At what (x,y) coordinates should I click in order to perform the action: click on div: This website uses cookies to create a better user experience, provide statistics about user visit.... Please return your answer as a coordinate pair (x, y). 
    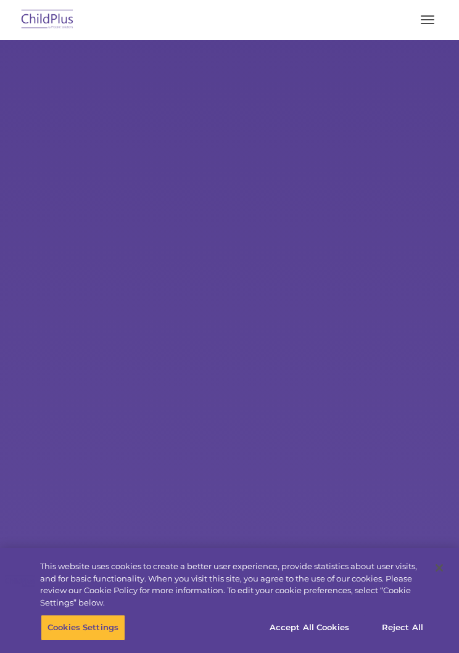
    Looking at the image, I should click on (233, 585).